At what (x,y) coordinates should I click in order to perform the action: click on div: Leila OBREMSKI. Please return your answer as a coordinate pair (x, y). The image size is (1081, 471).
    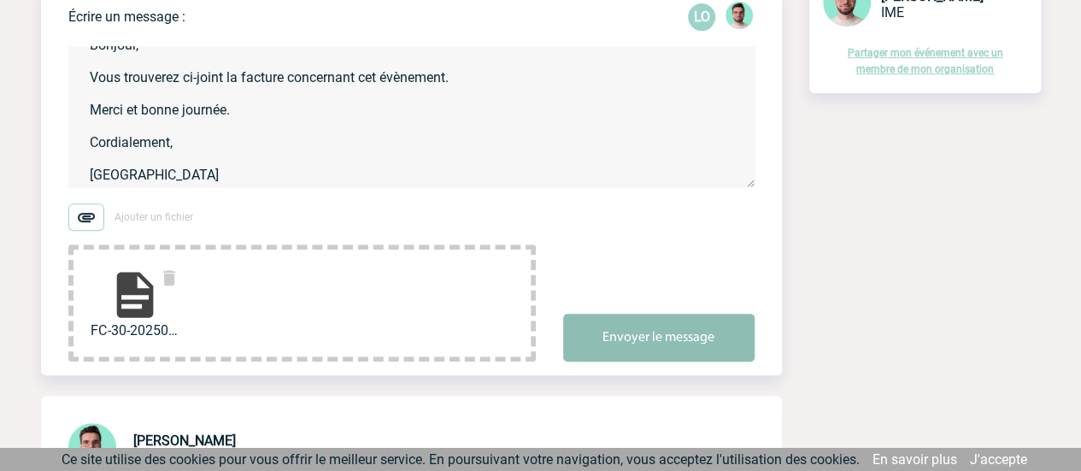
    Looking at the image, I should click on (701, 17).